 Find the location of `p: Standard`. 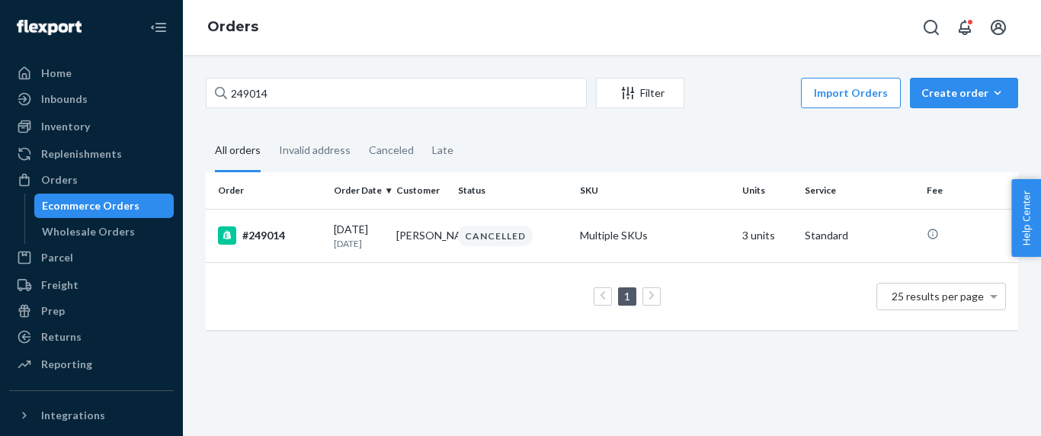

p: Standard is located at coordinates (860, 235).